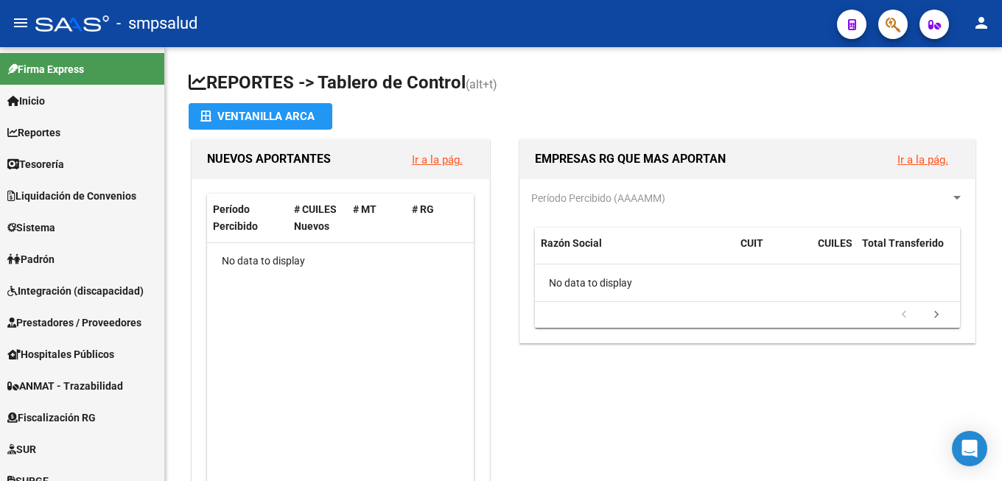  What do you see at coordinates (970, 449) in the screenshot?
I see `div: Open Intercom Messenger` at bounding box center [970, 449].